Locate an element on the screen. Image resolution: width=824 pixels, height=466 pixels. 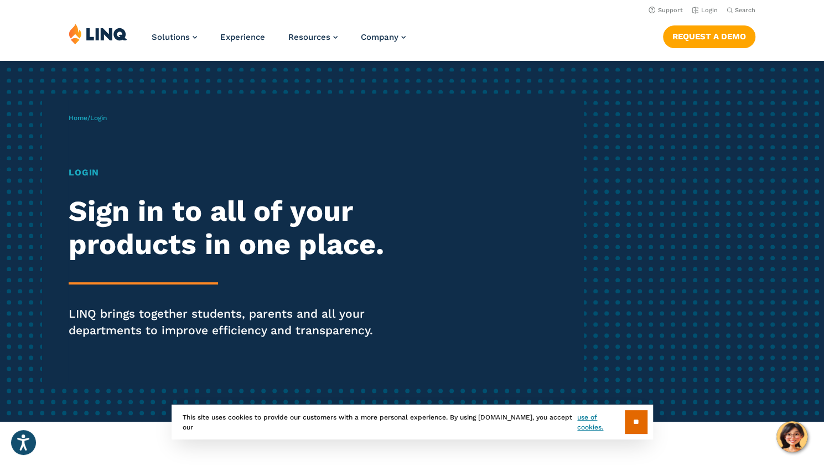
a: Resources is located at coordinates (313, 37).